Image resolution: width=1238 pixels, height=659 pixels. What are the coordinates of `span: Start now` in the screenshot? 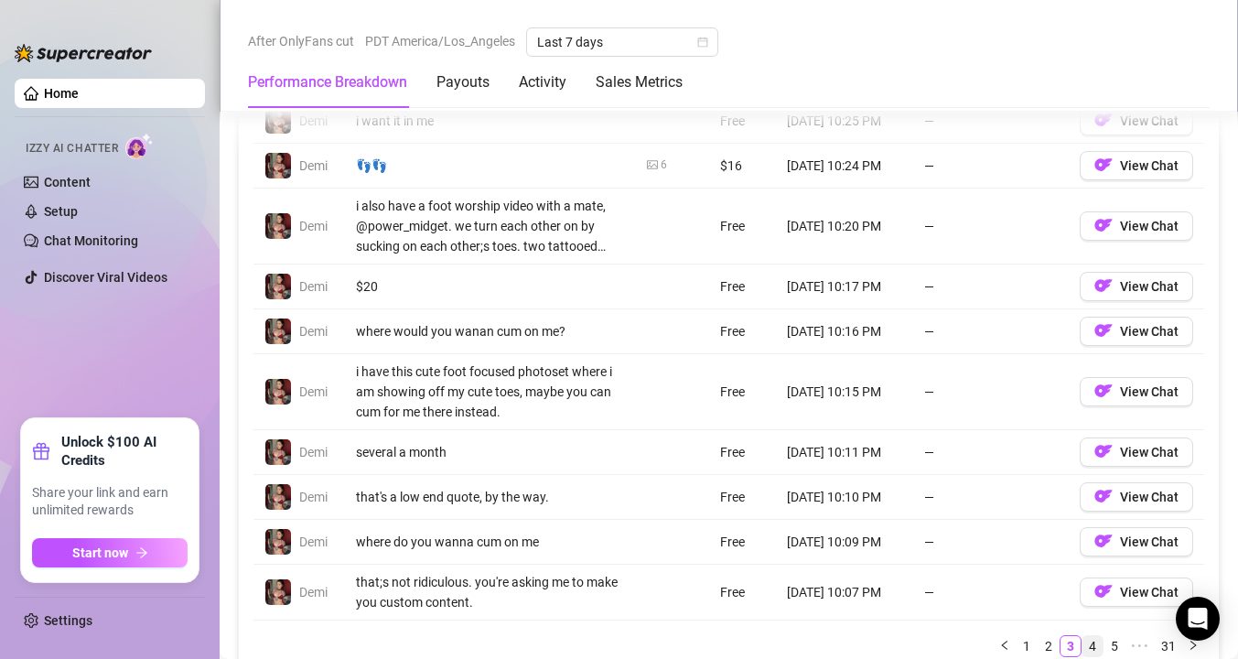 It's located at (100, 553).